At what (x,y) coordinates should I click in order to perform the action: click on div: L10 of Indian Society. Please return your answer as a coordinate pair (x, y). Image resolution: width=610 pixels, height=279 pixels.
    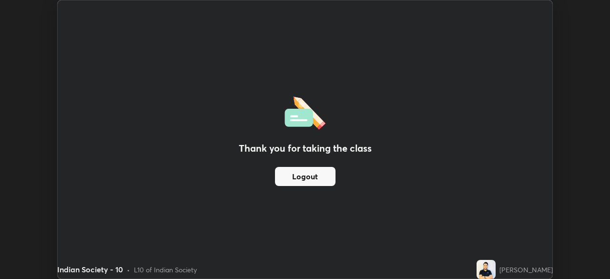
    Looking at the image, I should click on (165, 269).